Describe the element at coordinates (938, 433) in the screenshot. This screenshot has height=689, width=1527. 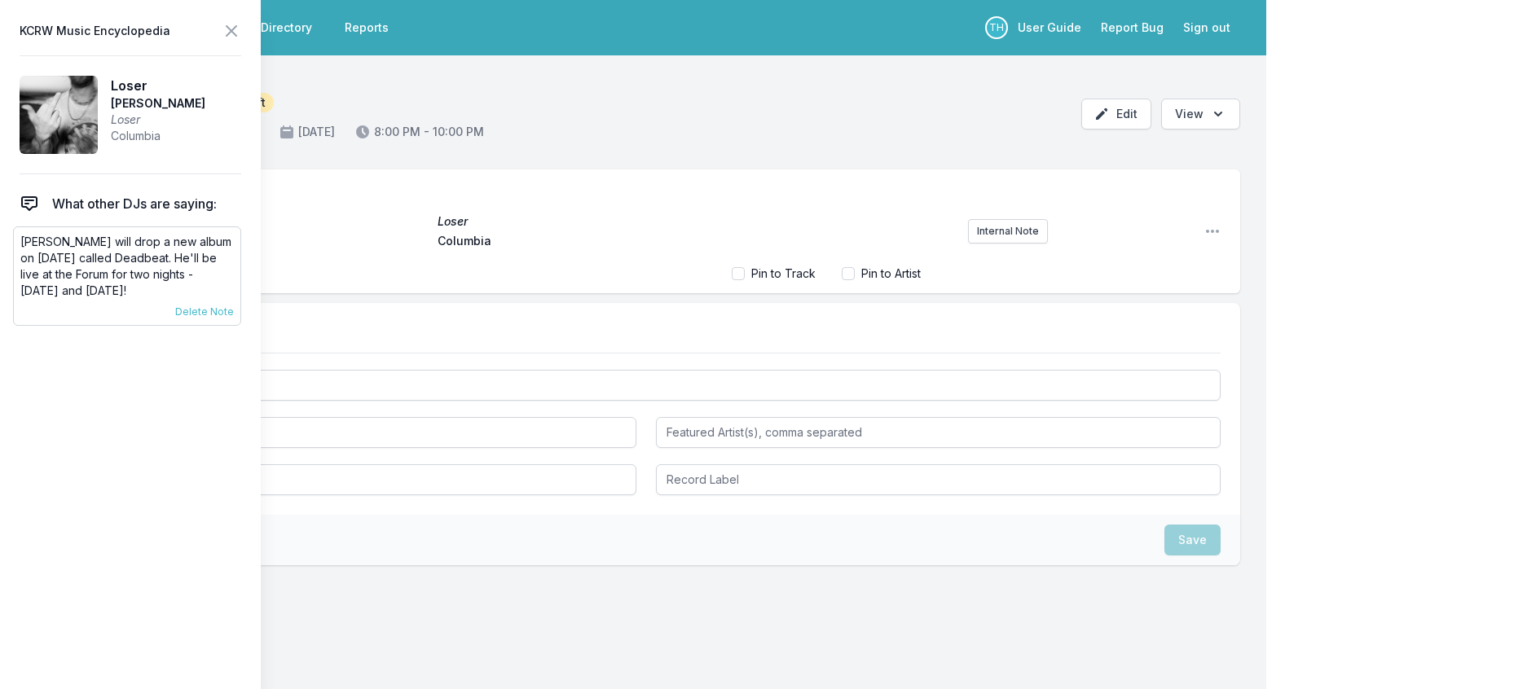
I see `input: Featured Artist(s), comma separated` at that location.